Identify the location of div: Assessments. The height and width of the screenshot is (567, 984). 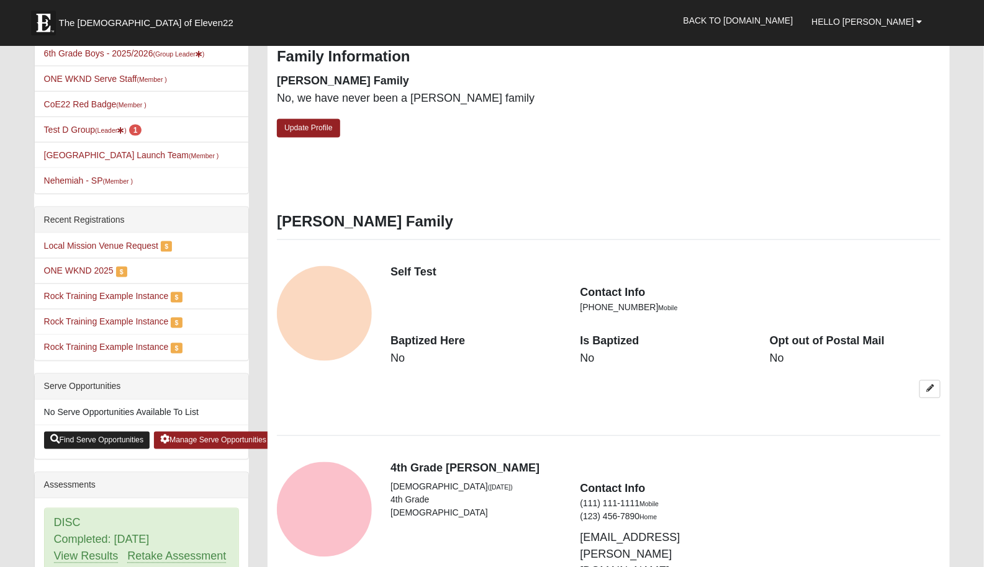
(141, 486).